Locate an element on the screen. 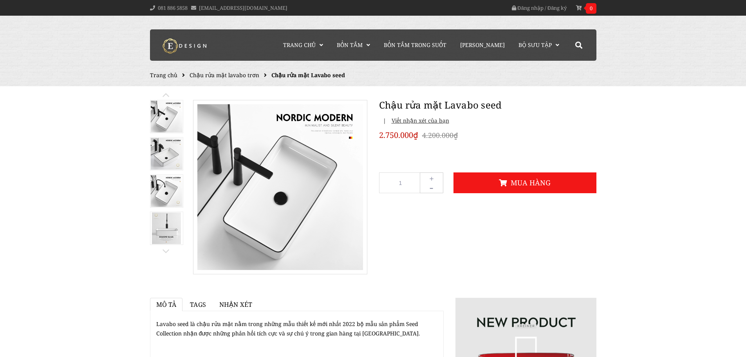 This screenshot has width=746, height=357. span: Bồn Tắm is located at coordinates (350, 45).